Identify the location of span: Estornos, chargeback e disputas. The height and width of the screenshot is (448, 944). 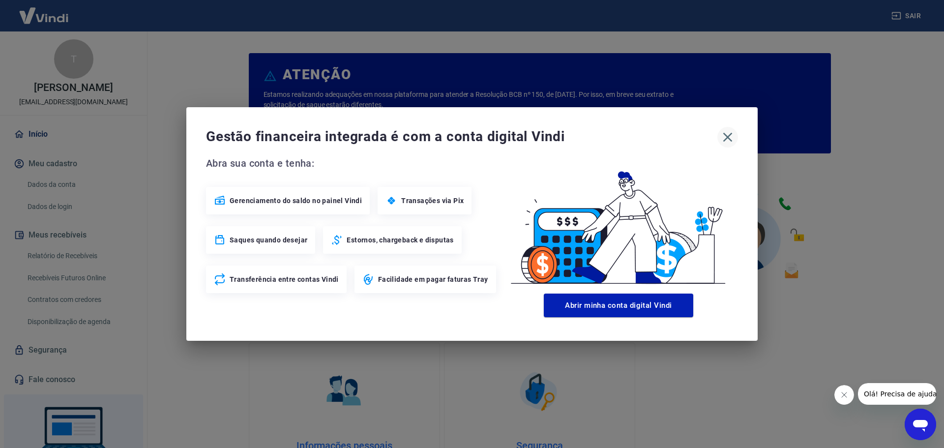
(400, 240).